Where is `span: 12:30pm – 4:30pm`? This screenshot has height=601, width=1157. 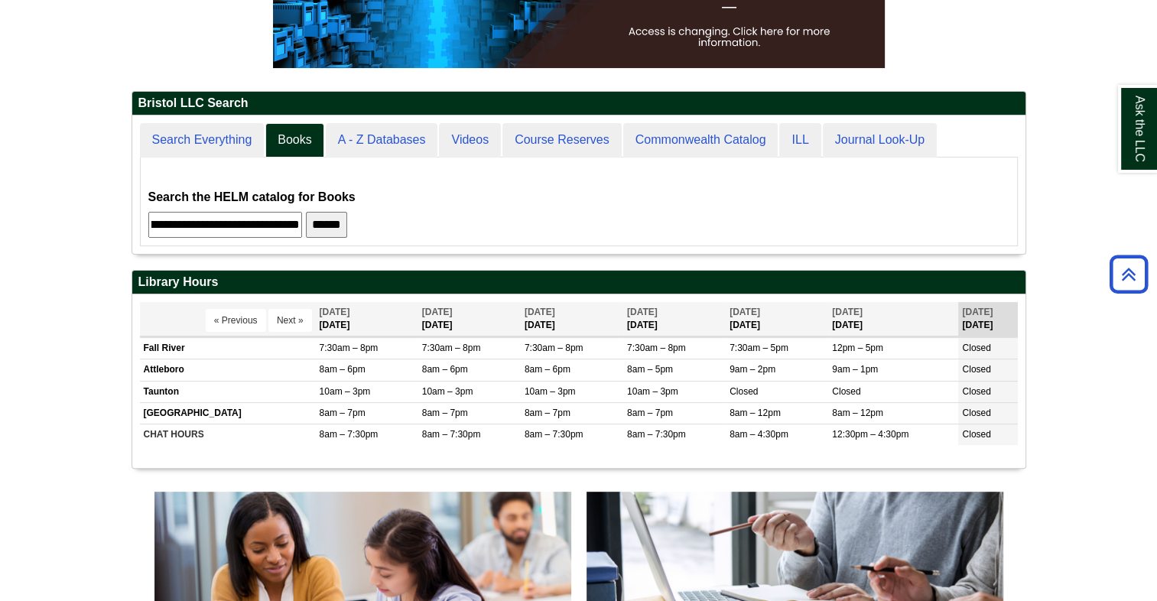 span: 12:30pm – 4:30pm is located at coordinates (870, 434).